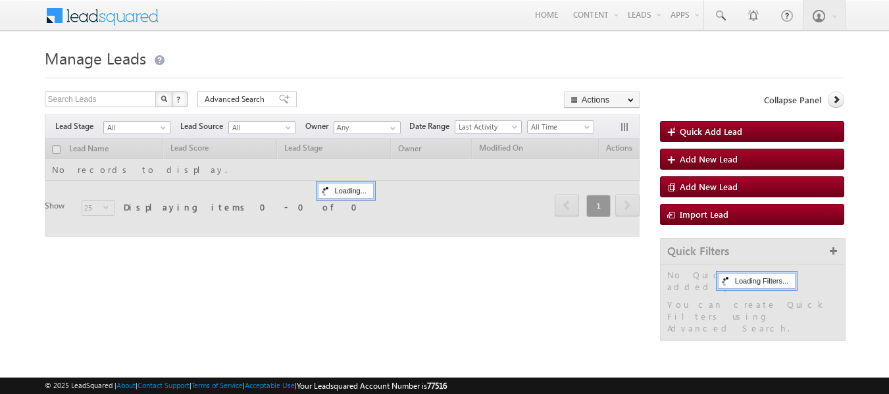 Image resolution: width=889 pixels, height=394 pixels. I want to click on span: Your Leadsquared Account Number is, so click(372, 386).